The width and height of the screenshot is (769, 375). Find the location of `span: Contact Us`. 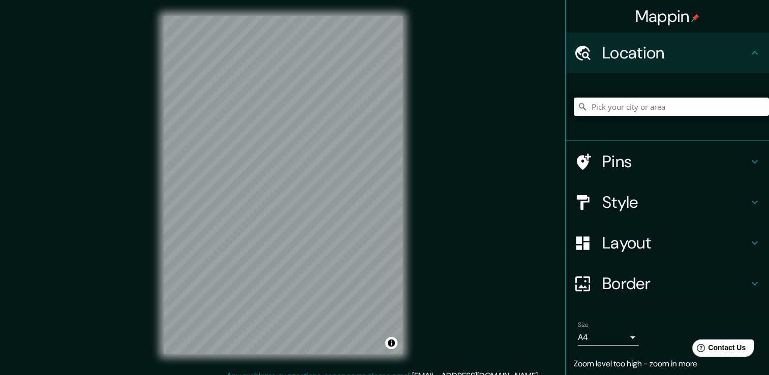

span: Contact Us is located at coordinates (48, 12).